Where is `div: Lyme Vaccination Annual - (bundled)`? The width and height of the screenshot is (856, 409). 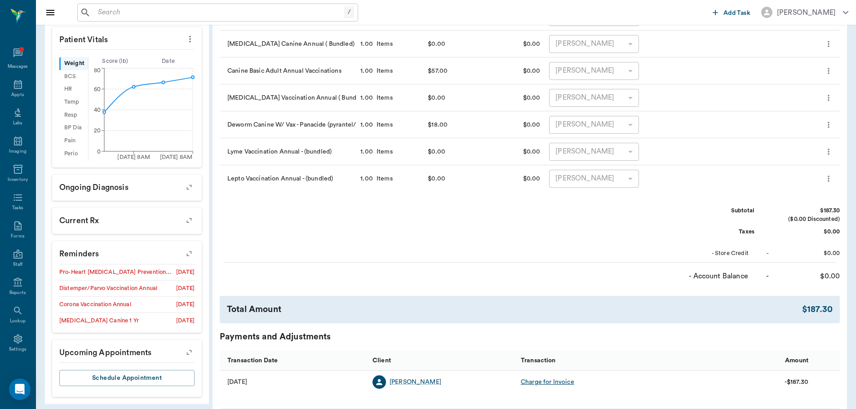
div: Lyme Vaccination Annual - (bundled) is located at coordinates (287, 152).